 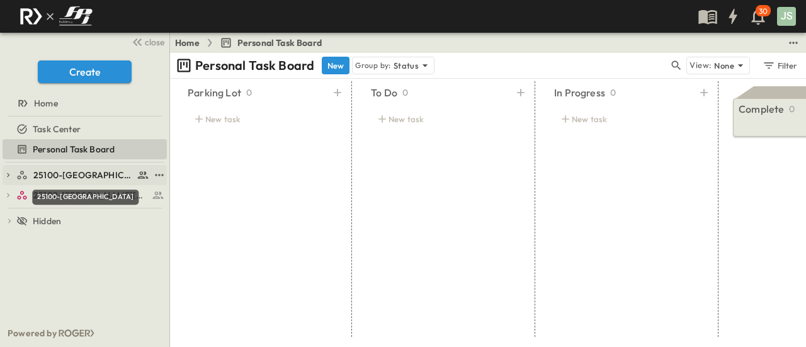 I want to click on button: JS, so click(x=787, y=16).